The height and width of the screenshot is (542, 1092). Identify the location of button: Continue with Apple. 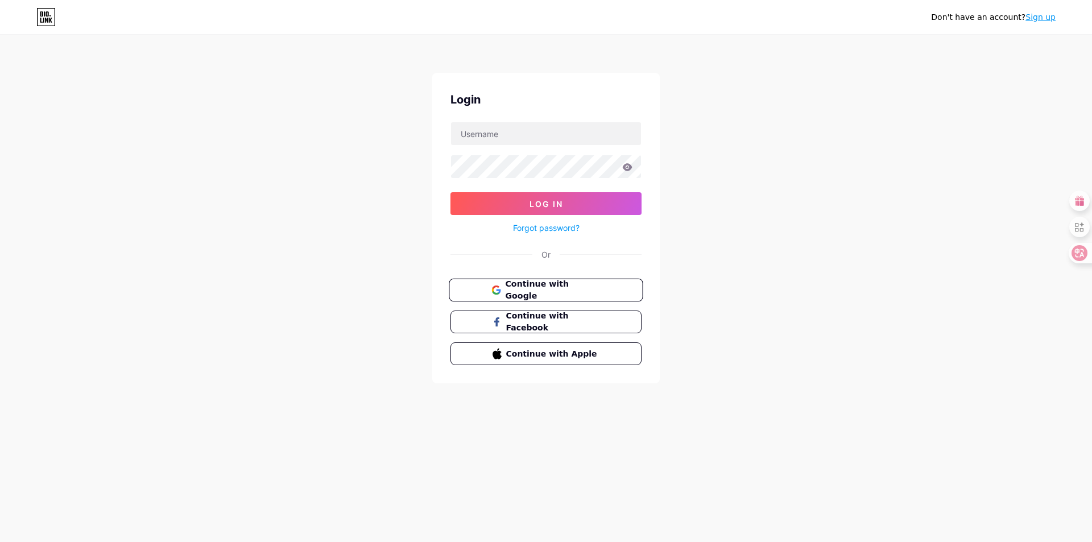
(546, 354).